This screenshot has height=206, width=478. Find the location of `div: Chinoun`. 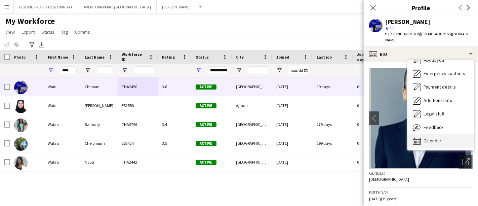

div: Chinoun is located at coordinates (99, 86).